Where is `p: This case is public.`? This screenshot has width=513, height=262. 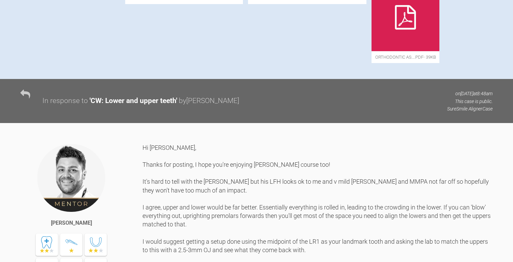 p: This case is public. is located at coordinates (469, 101).